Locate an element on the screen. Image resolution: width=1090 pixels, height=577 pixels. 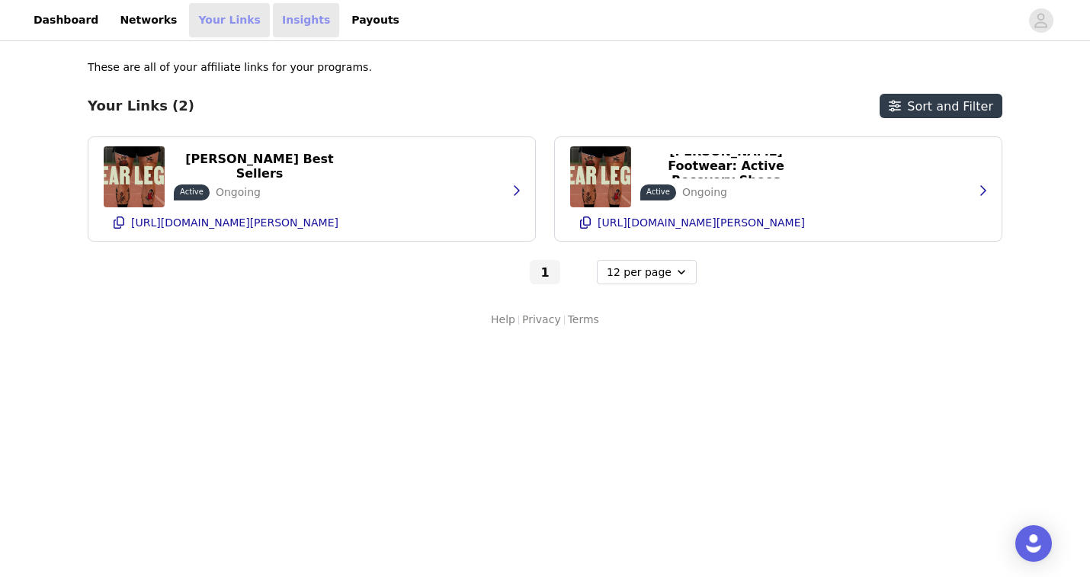
button: Go To Page 1 is located at coordinates (545, 272).